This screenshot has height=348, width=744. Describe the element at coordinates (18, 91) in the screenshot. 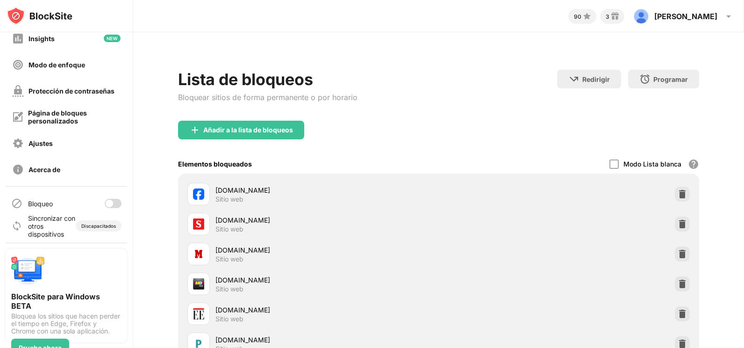

I see `img: password-protection-off.svg` at that location.